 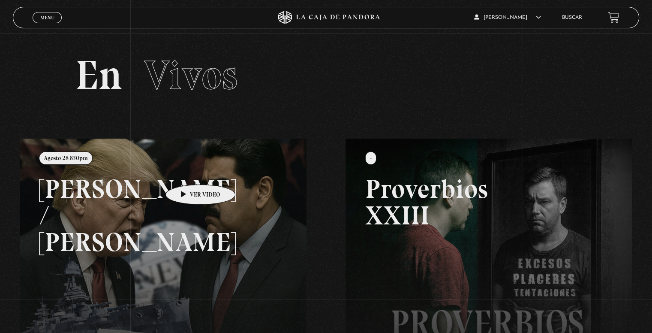 What do you see at coordinates (191, 75) in the screenshot?
I see `span: Vivos` at bounding box center [191, 75].